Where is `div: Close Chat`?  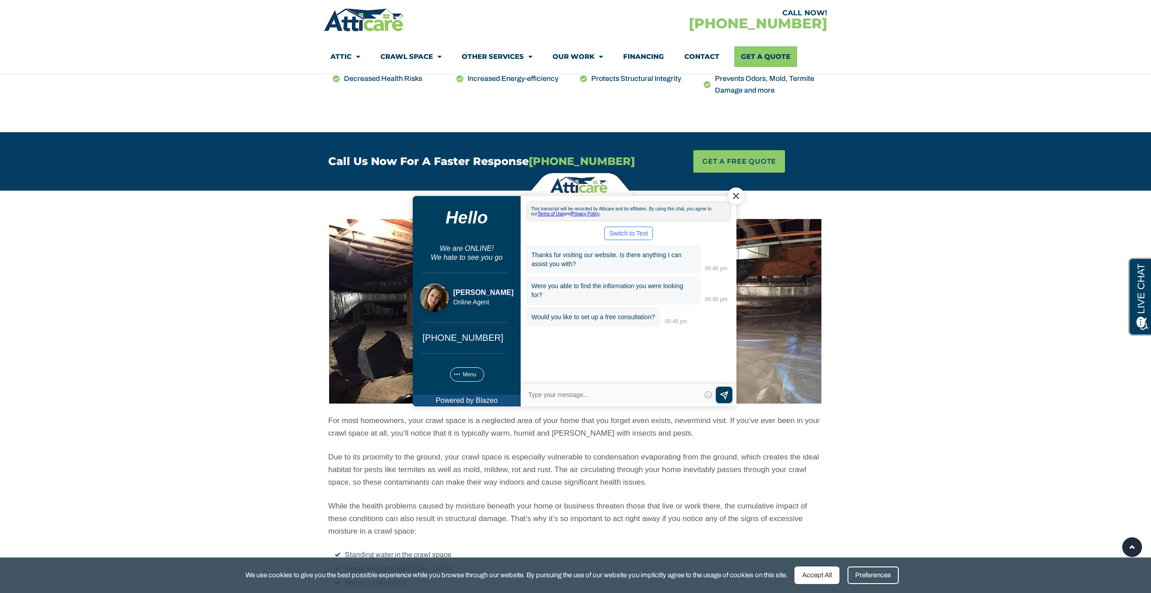
div: Close Chat is located at coordinates (333, 30).